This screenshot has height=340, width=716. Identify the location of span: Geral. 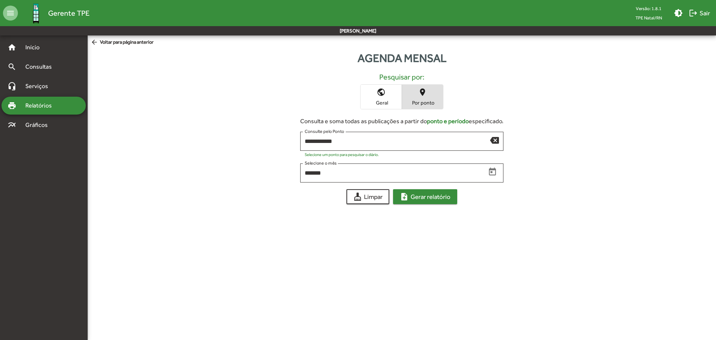
(381, 103).